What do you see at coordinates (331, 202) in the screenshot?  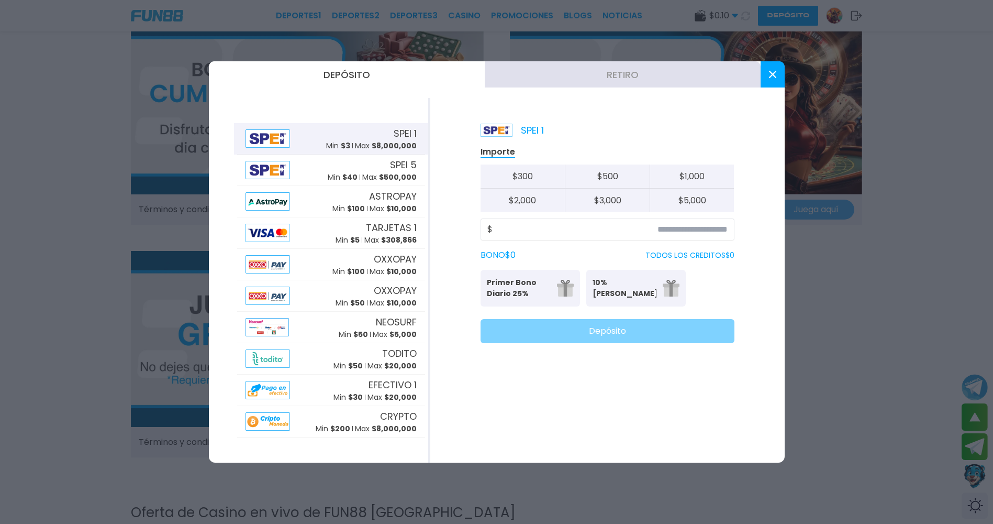 I see `button: AlipayASTROPAYMin $100Max $10,000` at bounding box center [331, 202].